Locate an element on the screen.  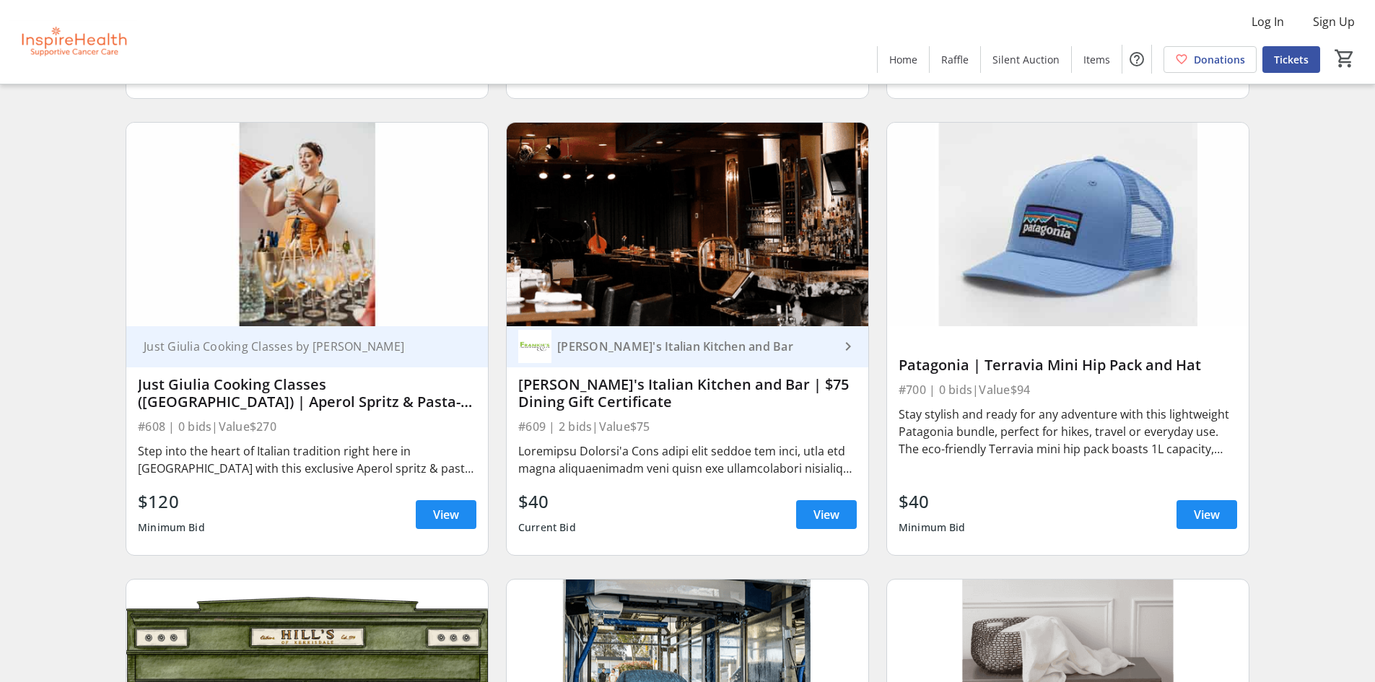
img: Frankie's Italian Kitchen and Bar | $75 Dining Gift Certificate is located at coordinates (687, 225).